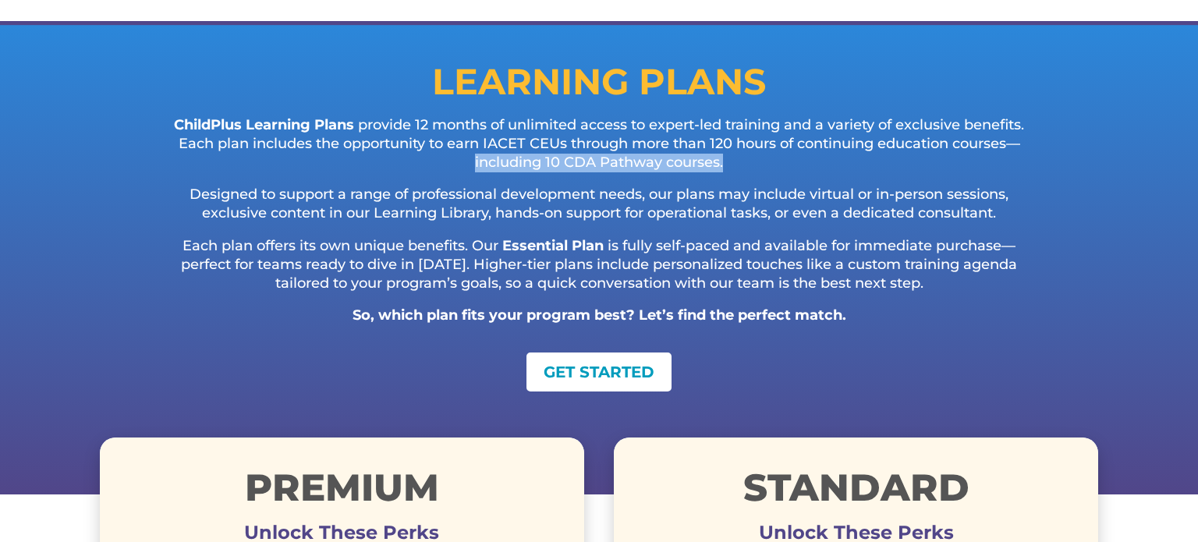  What do you see at coordinates (553, 246) in the screenshot?
I see `strong: Essential Plan` at bounding box center [553, 246].